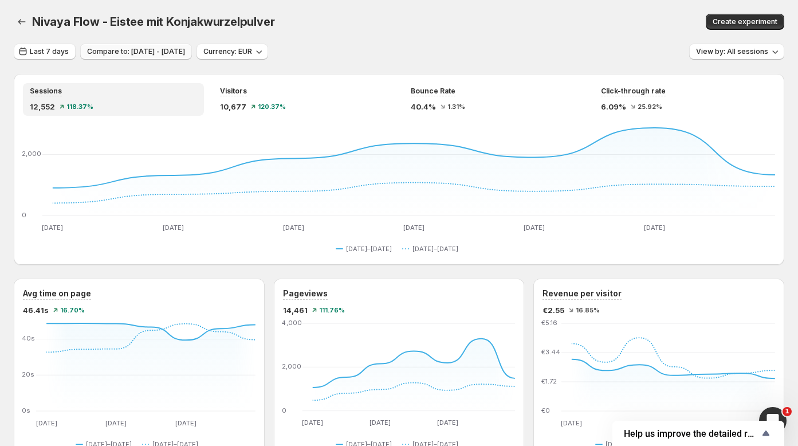 The width and height of the screenshot is (798, 446). What do you see at coordinates (423, 107) in the screenshot?
I see `span: 40.4%` at bounding box center [423, 107].